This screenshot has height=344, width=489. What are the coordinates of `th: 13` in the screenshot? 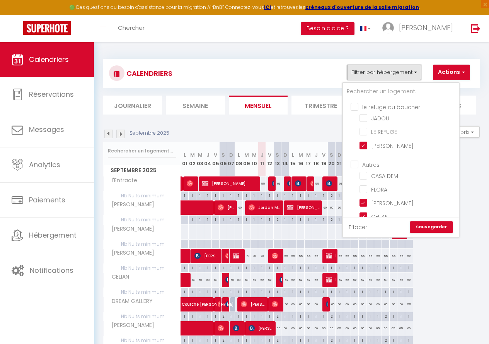 It's located at (278, 159).